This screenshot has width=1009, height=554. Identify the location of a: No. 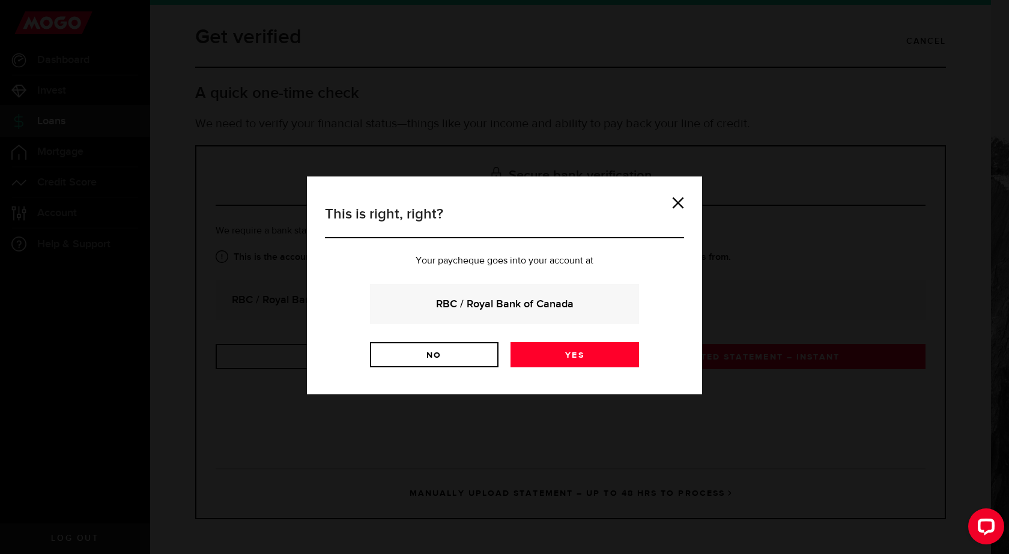
(434, 355).